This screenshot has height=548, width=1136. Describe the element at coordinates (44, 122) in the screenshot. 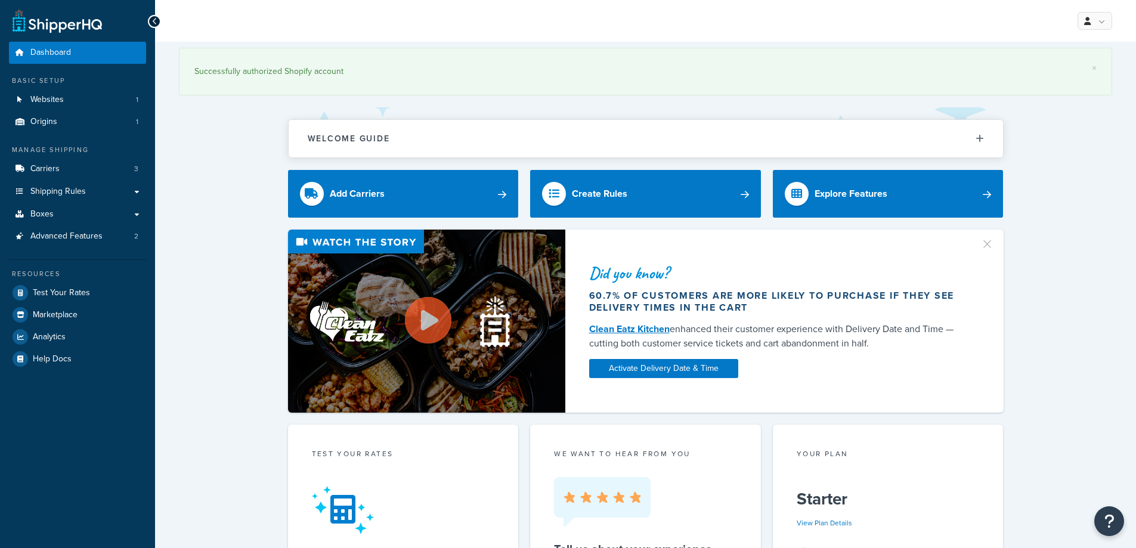

I see `span: Origins` at that location.